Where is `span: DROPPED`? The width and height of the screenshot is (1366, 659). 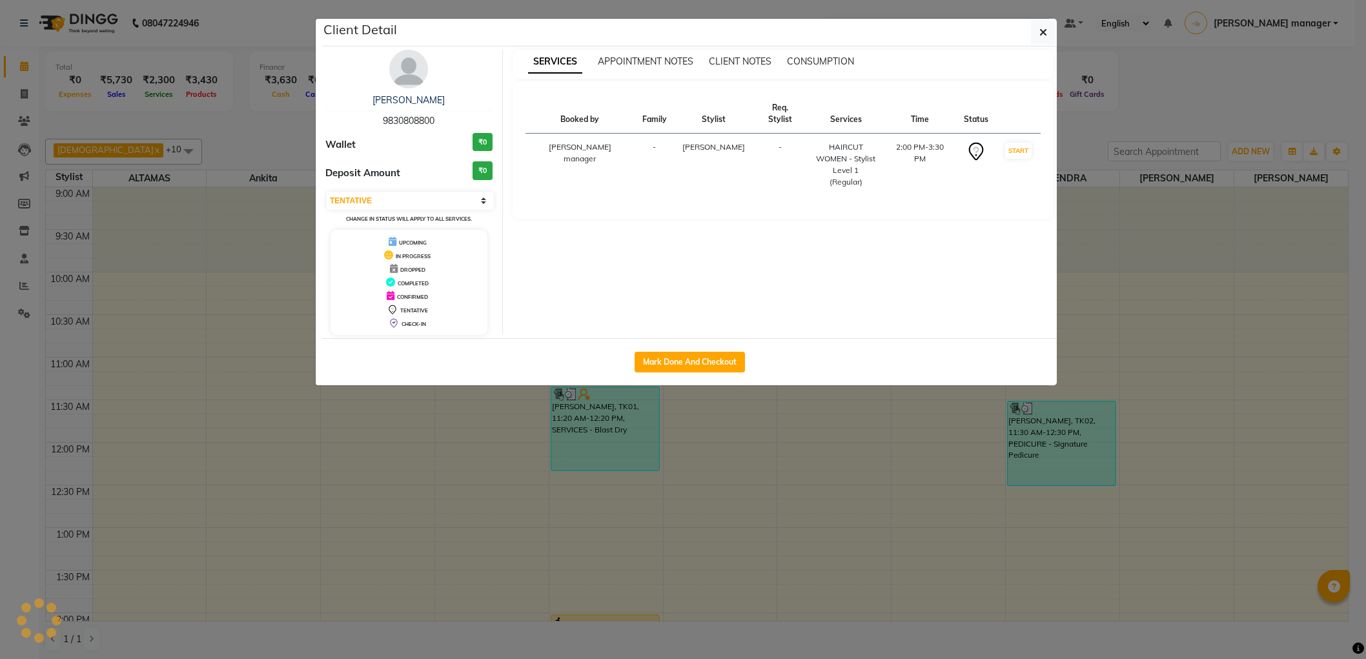 span: DROPPED is located at coordinates (412, 270).